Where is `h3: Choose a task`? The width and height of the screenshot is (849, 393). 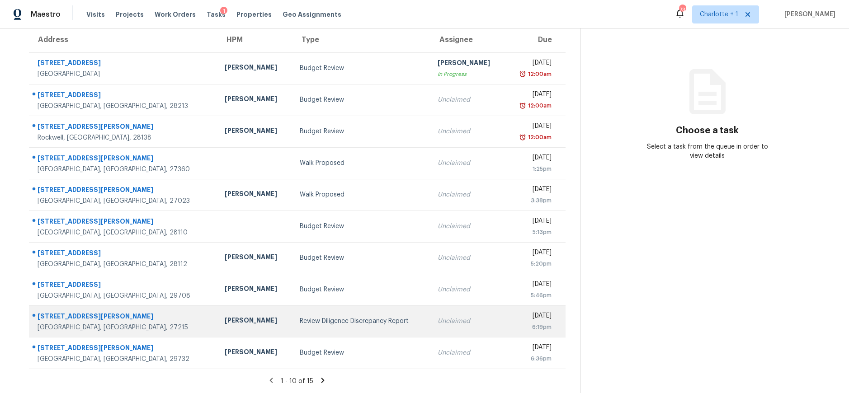
h3: Choose a task is located at coordinates (707, 131).